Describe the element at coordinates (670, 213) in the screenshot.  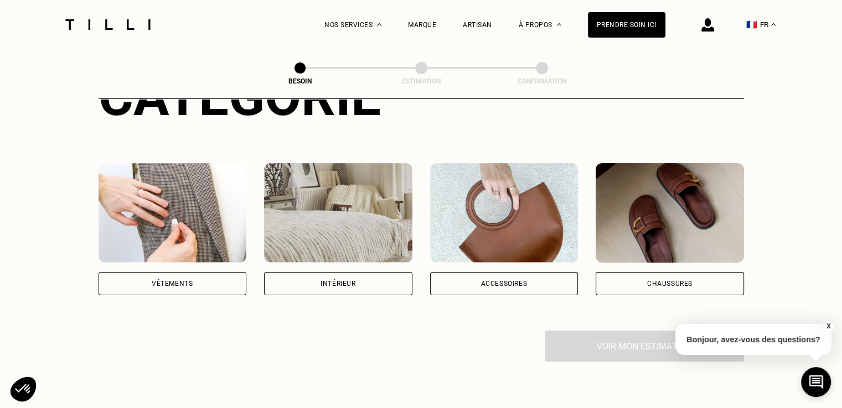
I see `img: Chaussures` at that location.